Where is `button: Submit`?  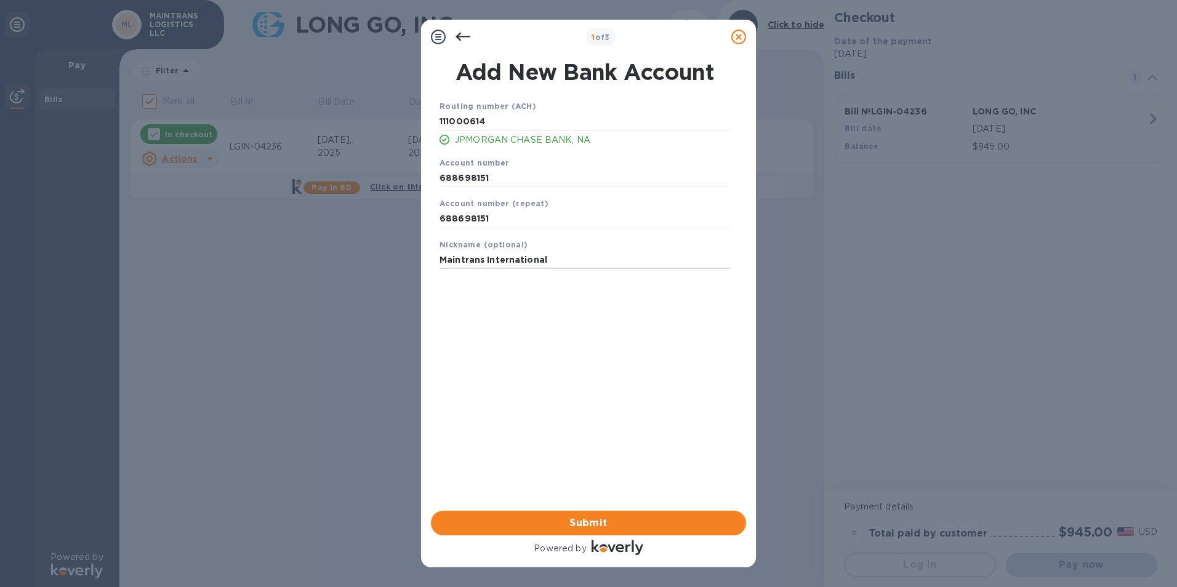 button: Submit is located at coordinates (588, 523).